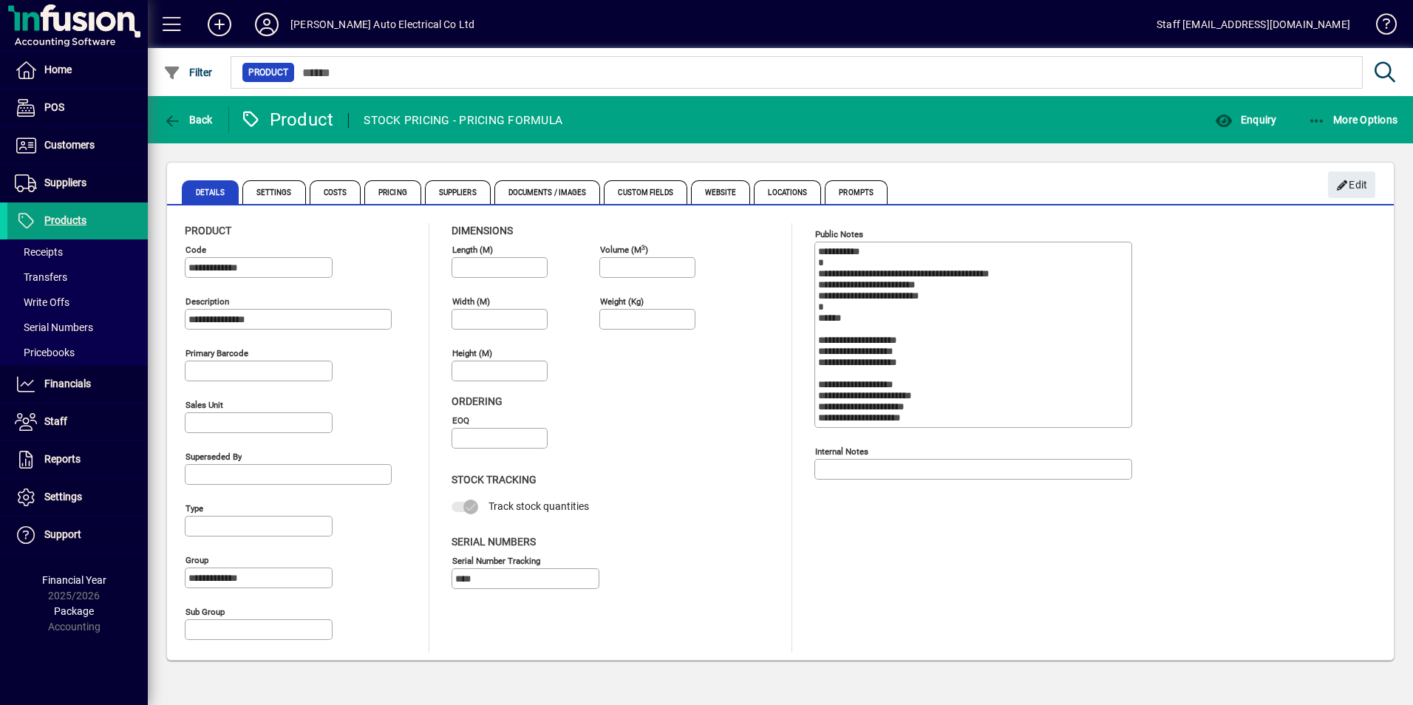 The image size is (1413, 705). What do you see at coordinates (74, 611) in the screenshot?
I see `span: Package` at bounding box center [74, 611].